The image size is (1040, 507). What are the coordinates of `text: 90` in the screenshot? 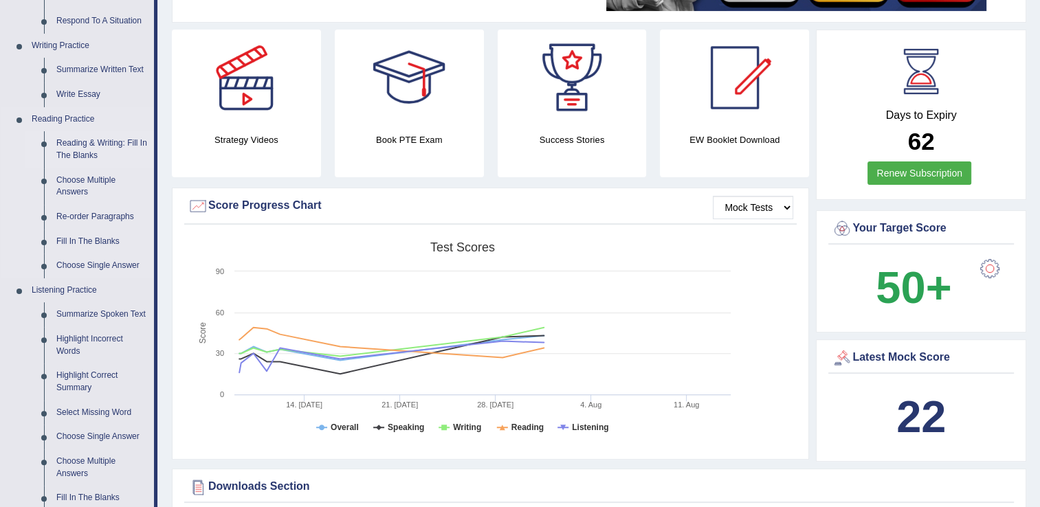 It's located at (220, 271).